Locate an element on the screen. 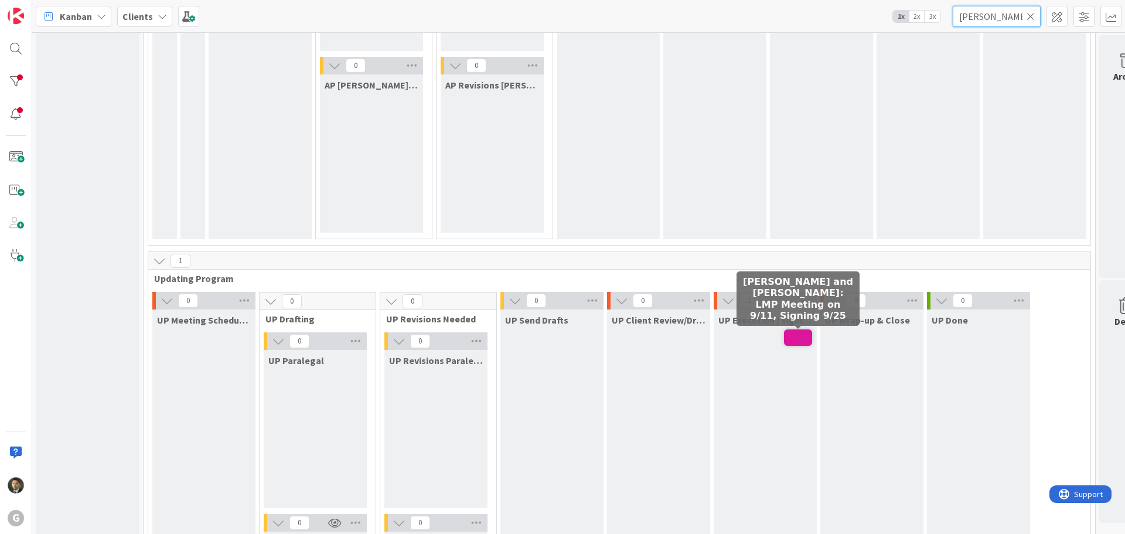 Image resolution: width=1125 pixels, height=534 pixels. span: UP Revisions Paralegal is located at coordinates (436, 360).